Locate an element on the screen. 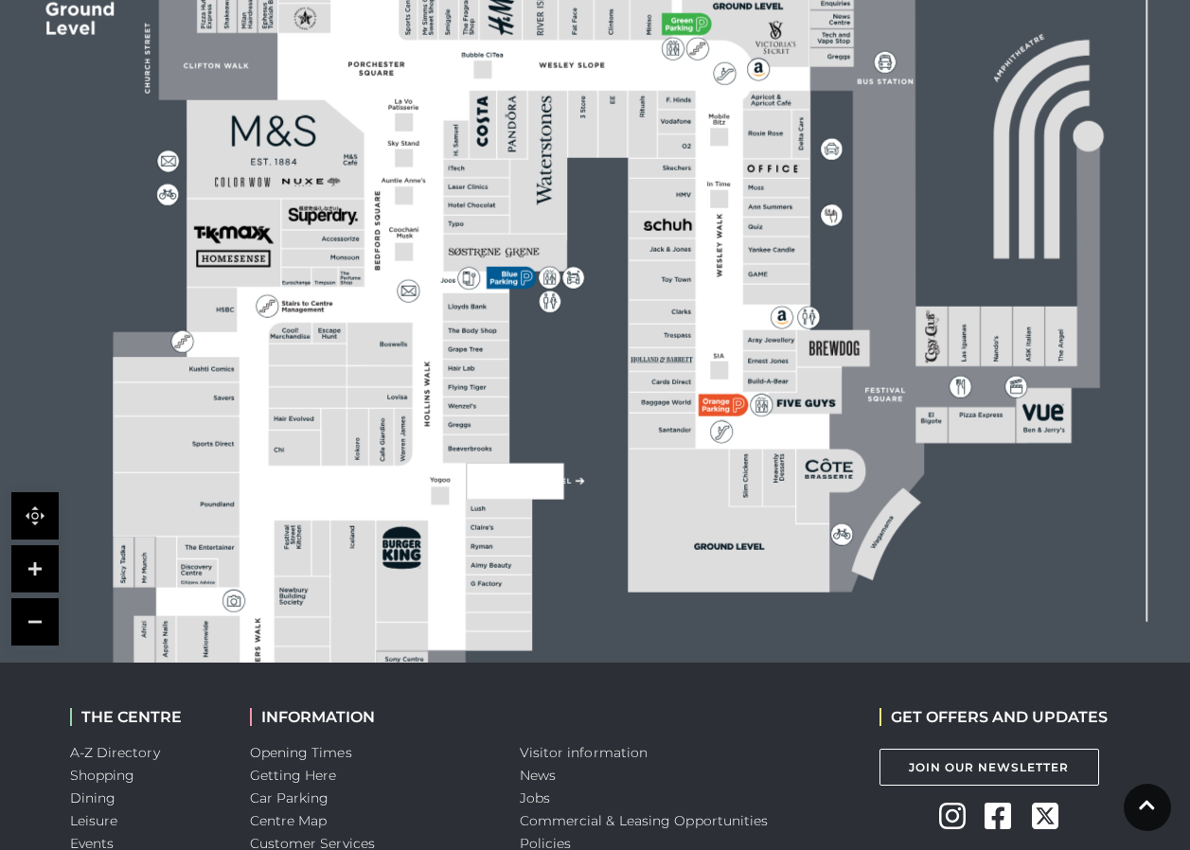 The width and height of the screenshot is (1190, 850). a: Visitor information is located at coordinates (584, 752).